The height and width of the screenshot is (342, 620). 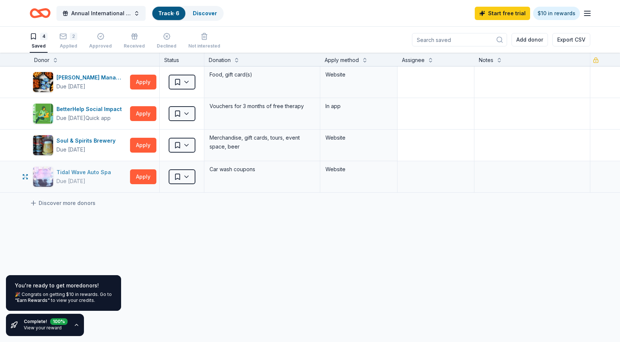 What do you see at coordinates (40, 13) in the screenshot?
I see `a: Home` at bounding box center [40, 13].